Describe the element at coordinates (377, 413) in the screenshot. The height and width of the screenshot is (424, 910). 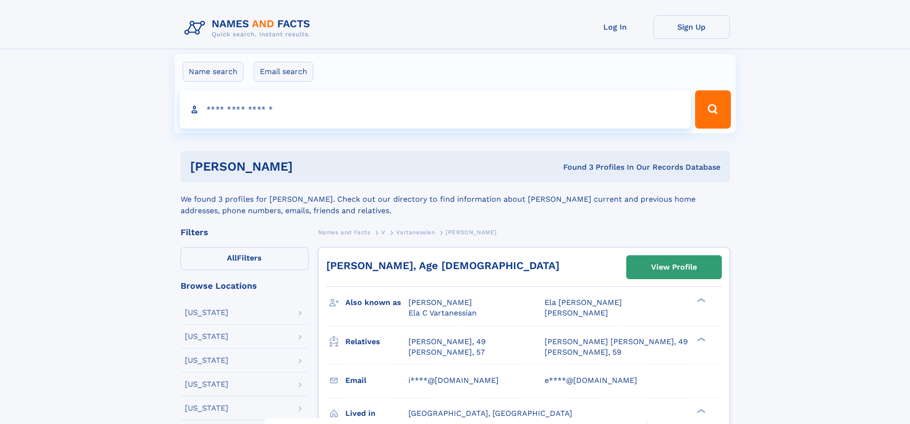
I see `h3: Lived in` at that location.